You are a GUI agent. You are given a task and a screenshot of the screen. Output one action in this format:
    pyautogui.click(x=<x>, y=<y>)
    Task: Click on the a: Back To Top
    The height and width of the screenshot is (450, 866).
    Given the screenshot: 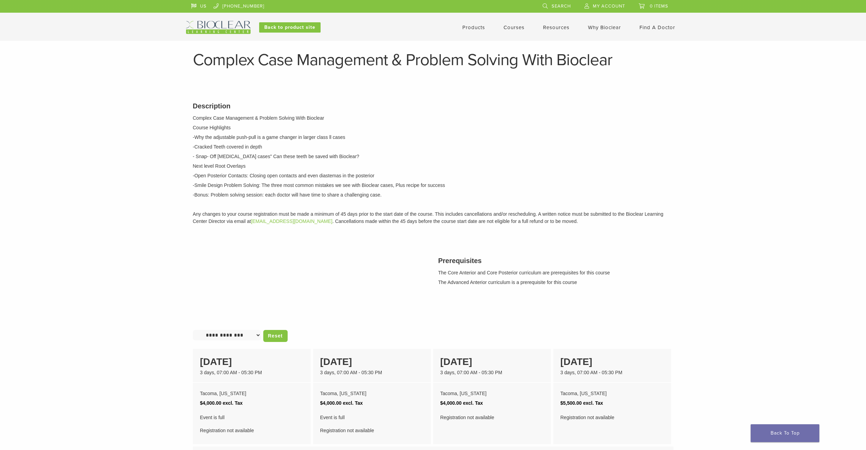 What is the action you would take?
    pyautogui.click(x=785, y=433)
    